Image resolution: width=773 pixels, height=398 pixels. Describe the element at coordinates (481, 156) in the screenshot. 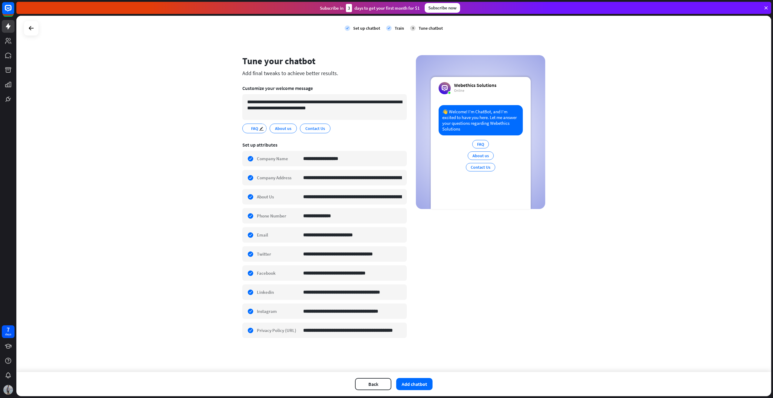

I see `div: About us` at that location.